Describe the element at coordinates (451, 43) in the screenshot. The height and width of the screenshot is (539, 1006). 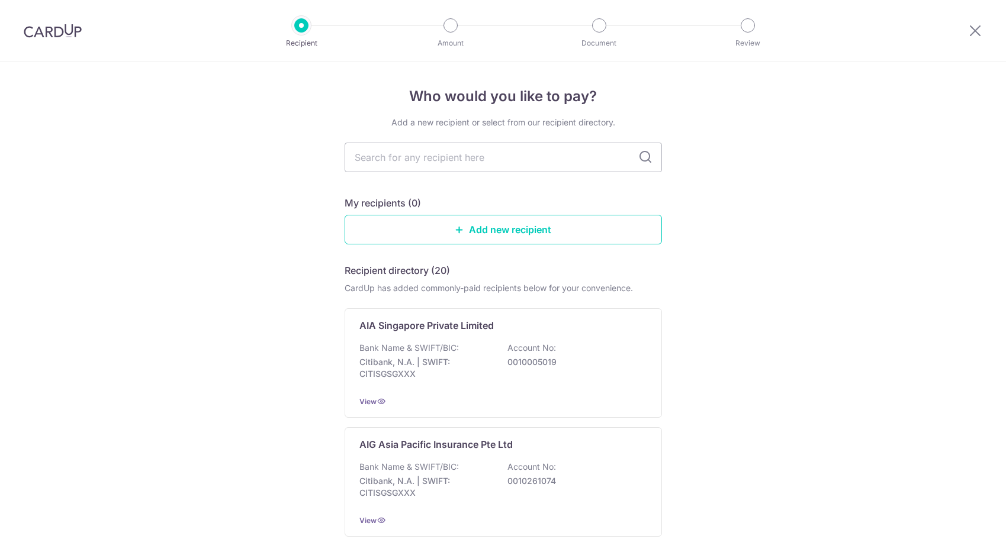
I see `p: Amount` at that location.